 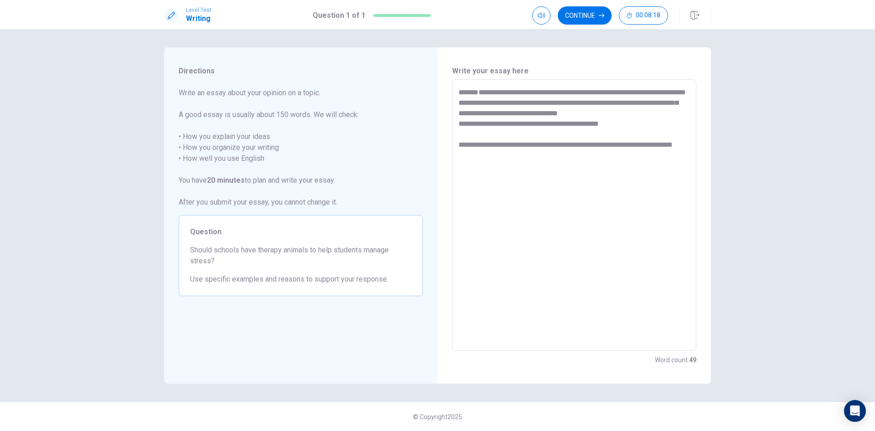 What do you see at coordinates (644, 15) in the screenshot?
I see `button: 00:08:18` at bounding box center [644, 15].